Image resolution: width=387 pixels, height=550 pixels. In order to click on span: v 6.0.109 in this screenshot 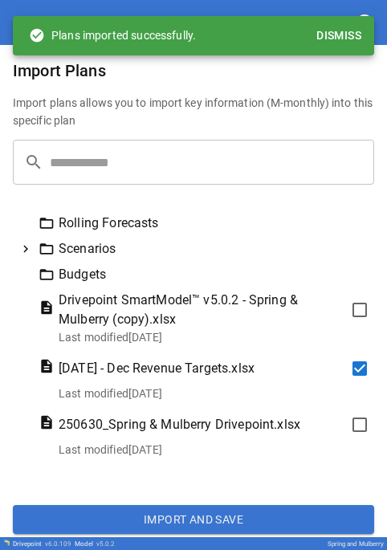, I will do `click(58, 544)`.